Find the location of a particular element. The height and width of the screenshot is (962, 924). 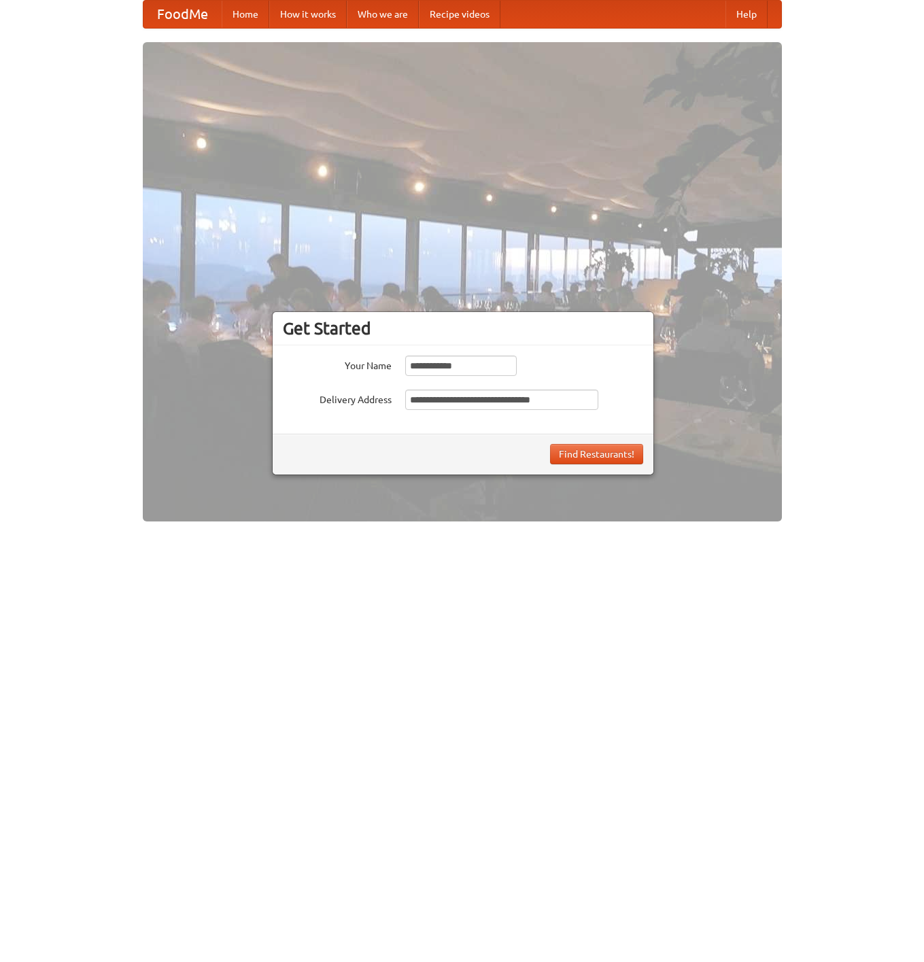

a: How it works is located at coordinates (308, 14).